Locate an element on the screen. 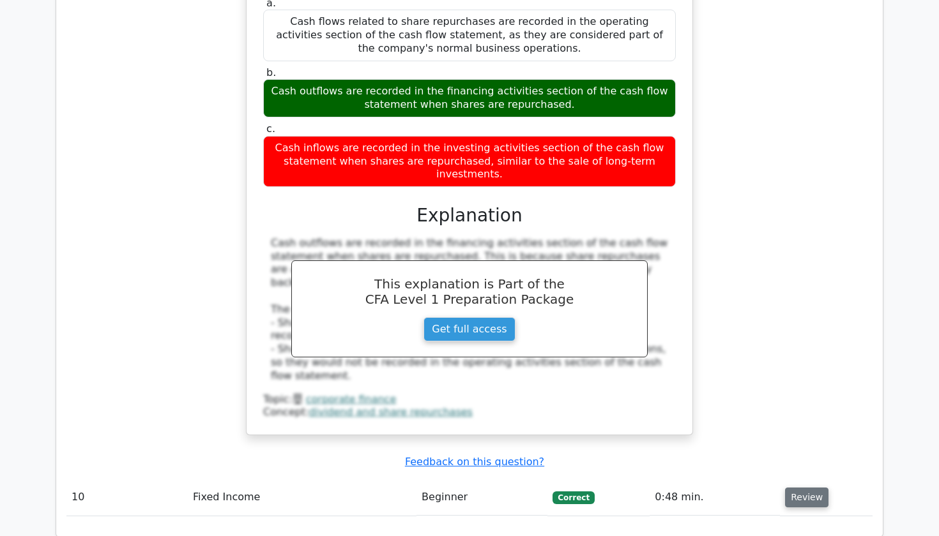  a: Get full access is located at coordinates (469, 329).